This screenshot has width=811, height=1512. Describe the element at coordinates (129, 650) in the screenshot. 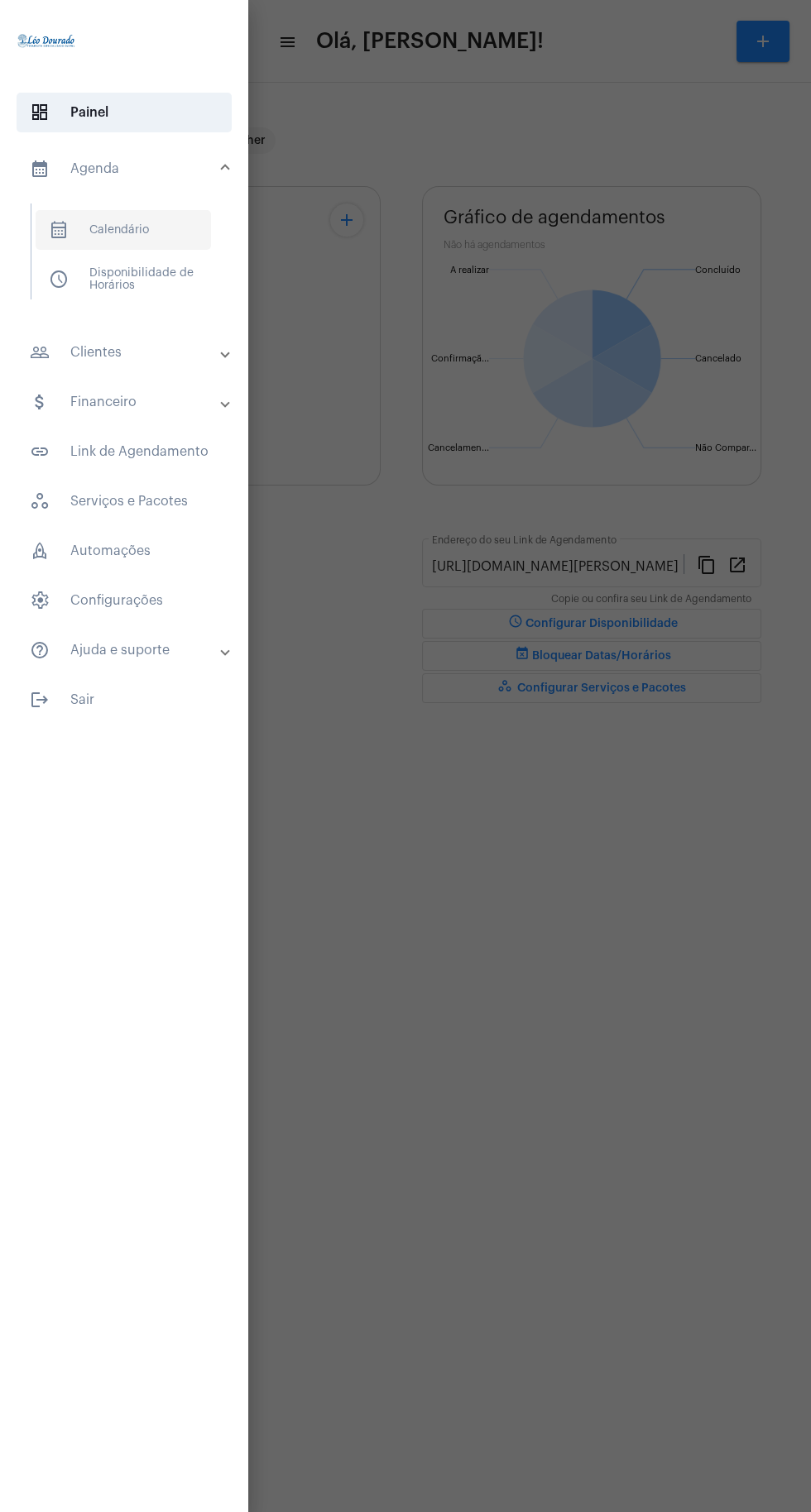

I see `mat-expansion-panel-header: sidenav iconAjuda e suporte` at that location.